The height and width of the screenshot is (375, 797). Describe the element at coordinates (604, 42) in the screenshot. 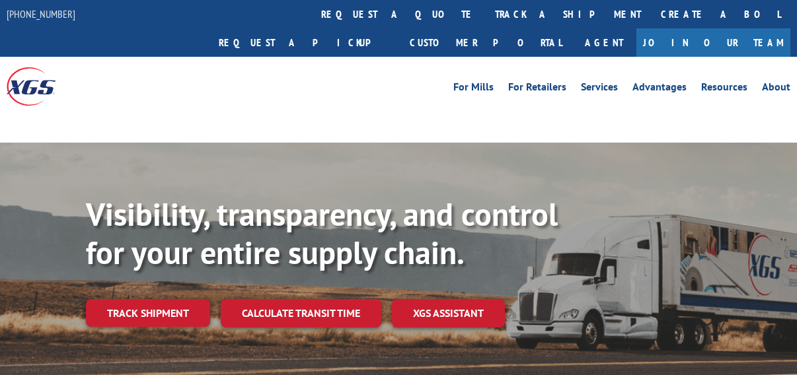

I see `a: Agent` at that location.